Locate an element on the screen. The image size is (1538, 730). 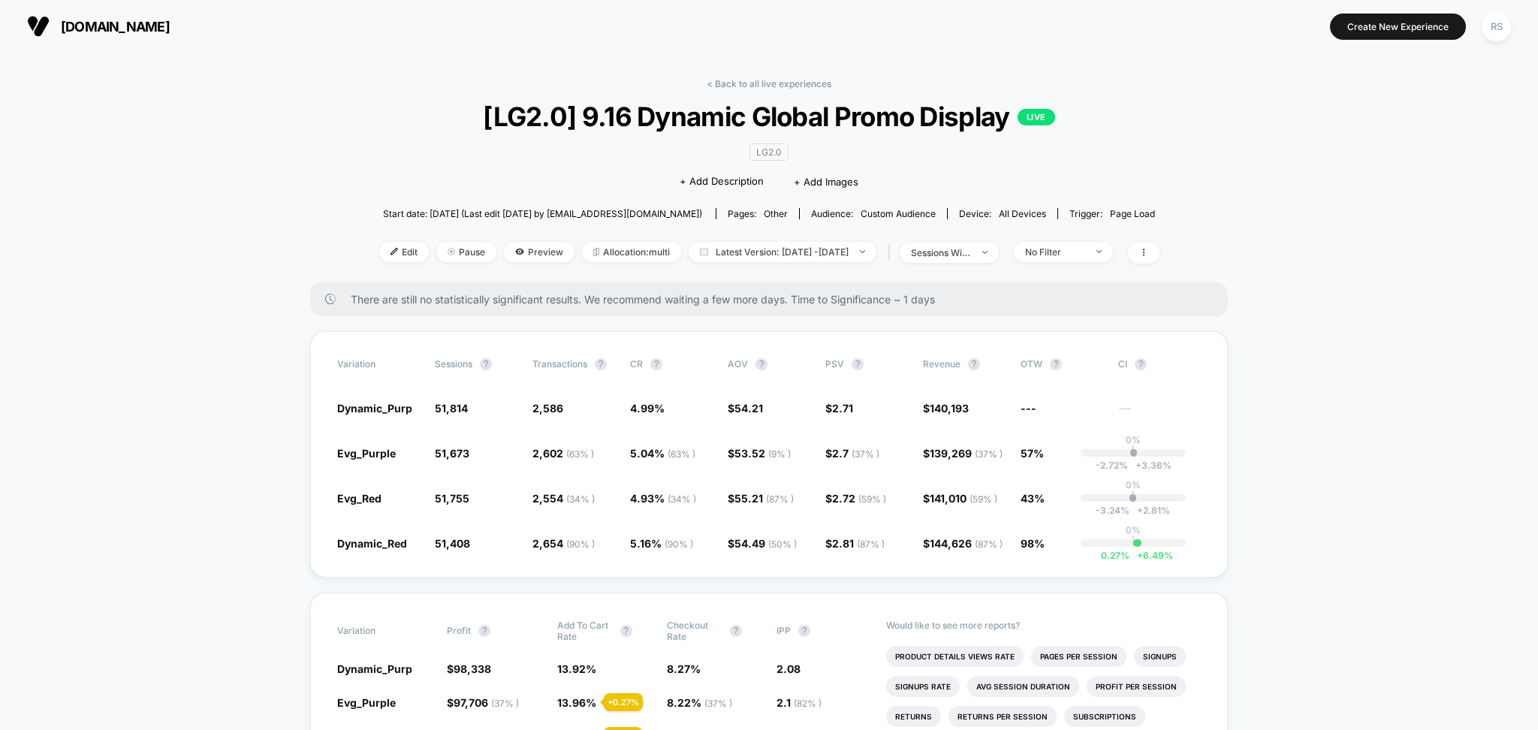
span: There are still no statistically significant results. We recommend waiting a few more days . Time... is located at coordinates (774, 299).